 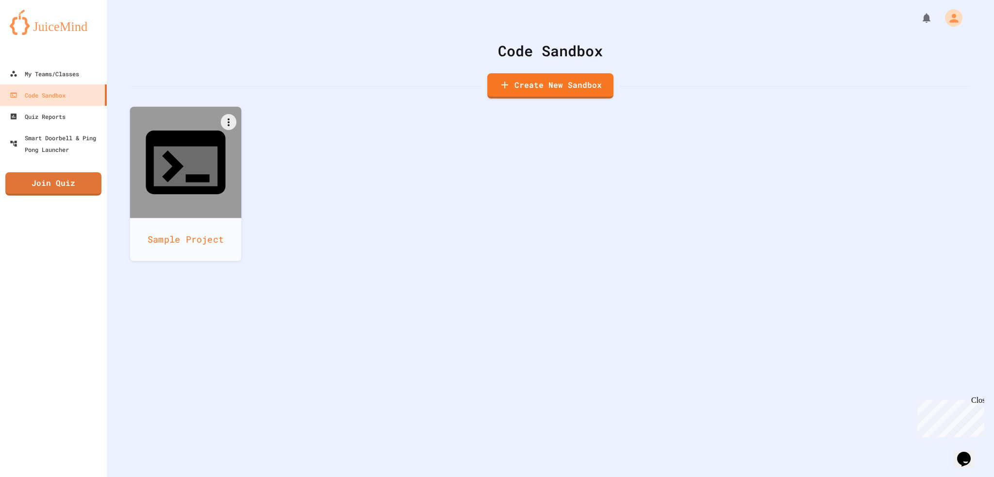 I want to click on div: Quiz Reports, so click(x=37, y=116).